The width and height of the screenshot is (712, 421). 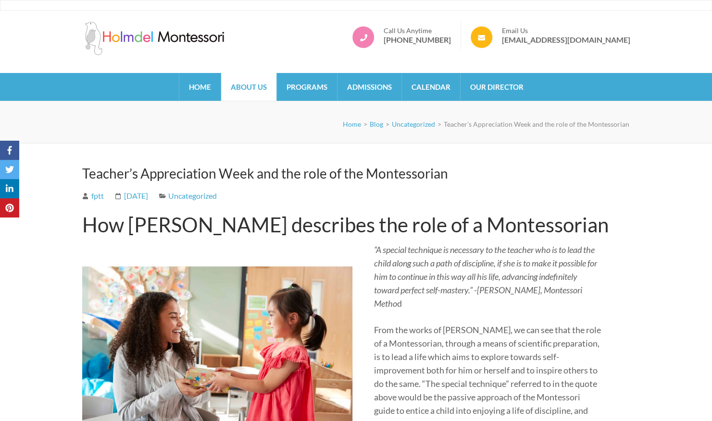 What do you see at coordinates (487, 277) in the screenshot?
I see `p: d` at bounding box center [487, 277].